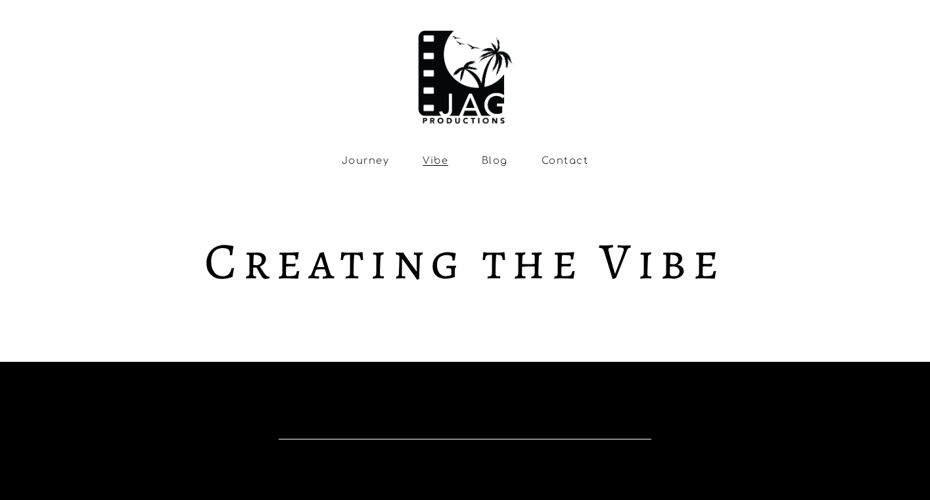 This screenshot has height=500, width=930. I want to click on h2: Creating the Vibe, so click(465, 261).